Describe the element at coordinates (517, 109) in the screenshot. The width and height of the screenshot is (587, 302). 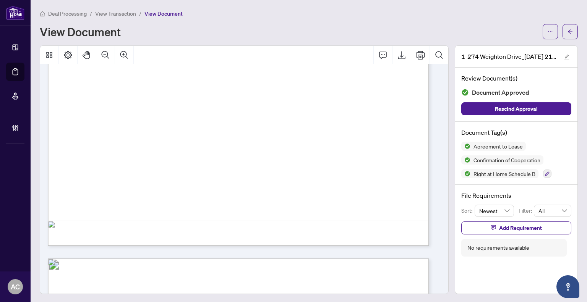
I see `button: Rescind Approval` at that location.